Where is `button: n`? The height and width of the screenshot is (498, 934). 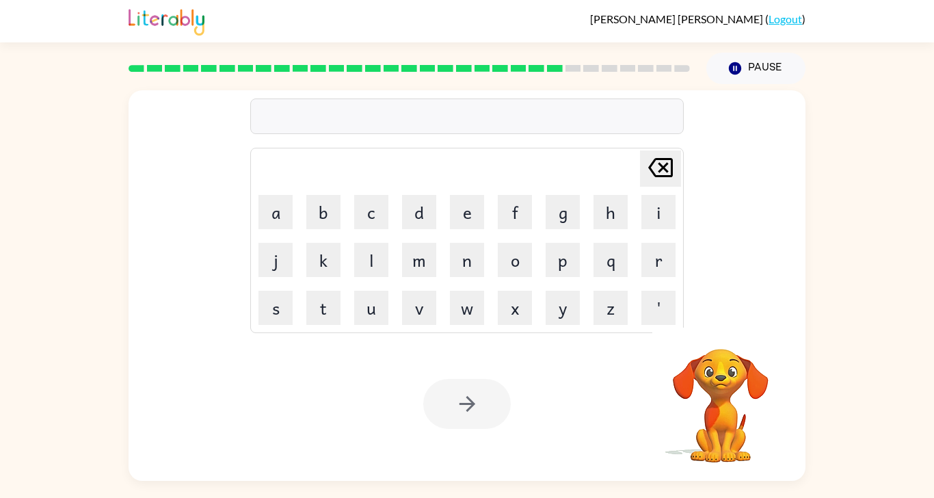
button: n is located at coordinates (467, 260).